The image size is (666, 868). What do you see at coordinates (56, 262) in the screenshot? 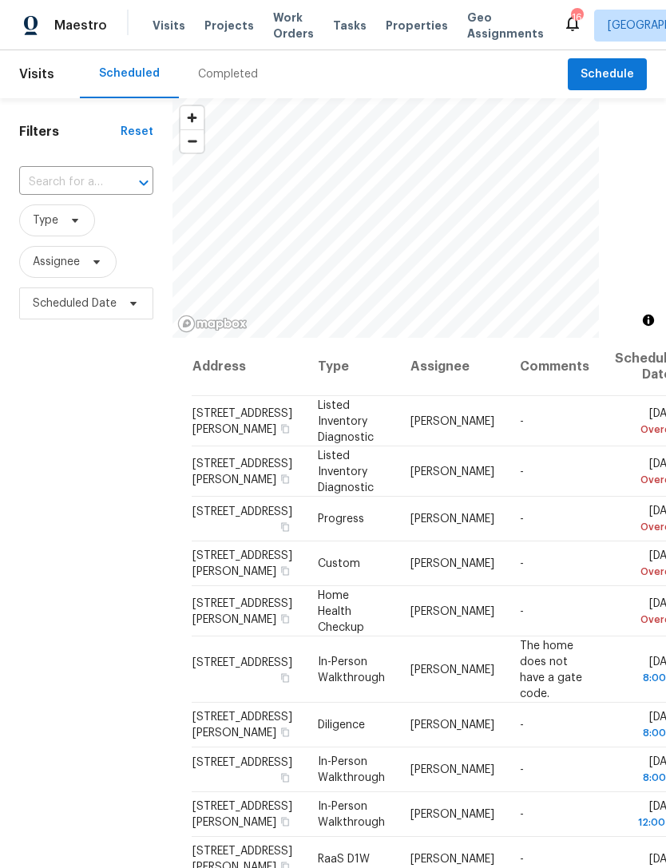
I see `span: Assignee` at bounding box center [56, 262].